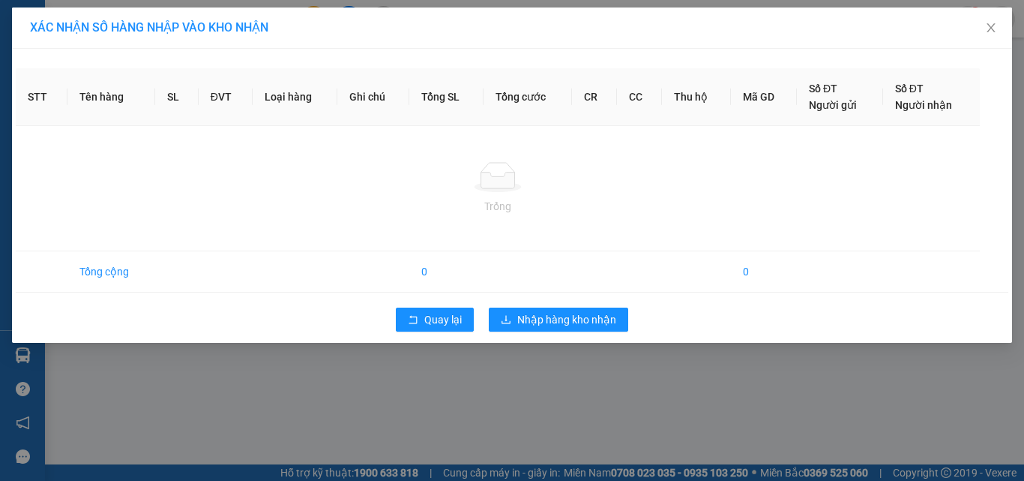  I want to click on th: CC, so click(639, 97).